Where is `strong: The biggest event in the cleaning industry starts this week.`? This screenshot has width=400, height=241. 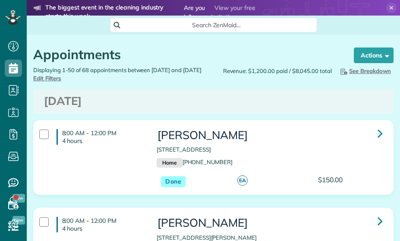
strong: The biggest event in the cleaning industry starts this week. is located at coordinates (113, 12).